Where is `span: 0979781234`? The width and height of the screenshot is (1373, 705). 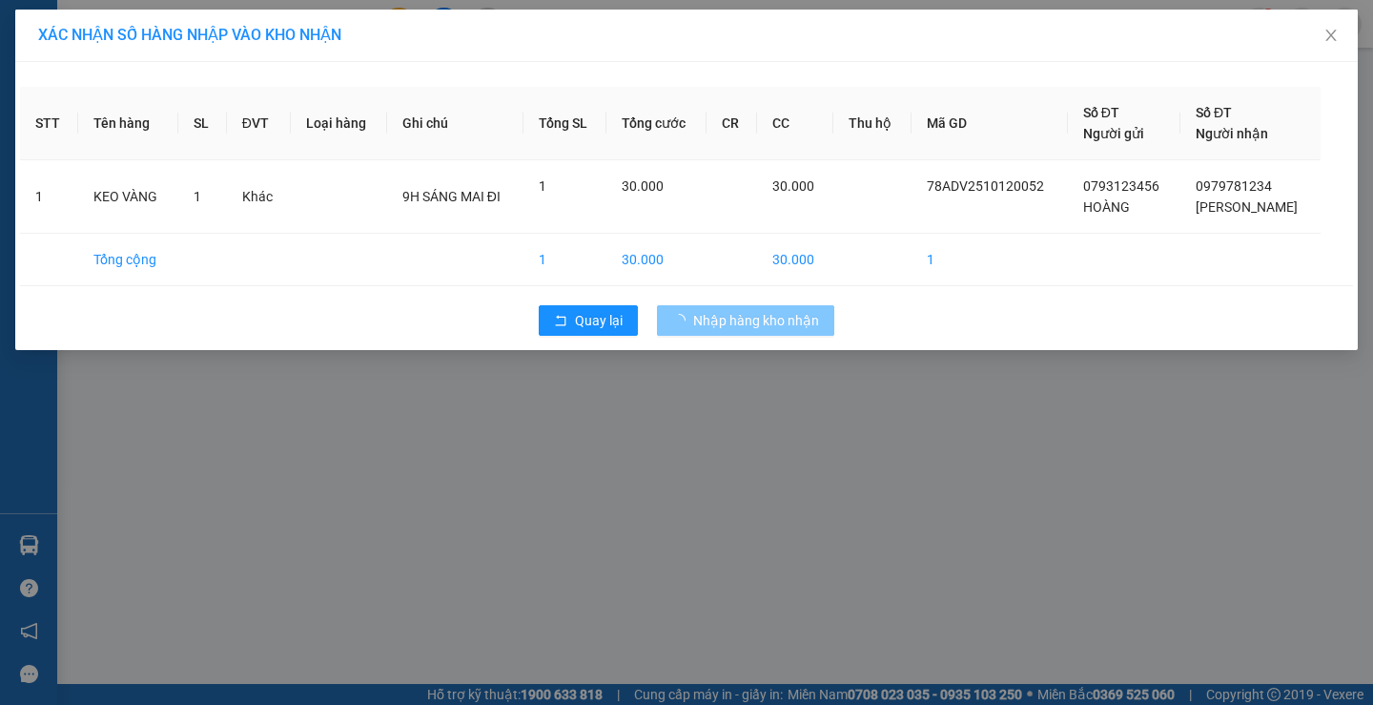
span: 0979781234 is located at coordinates (1234, 186).